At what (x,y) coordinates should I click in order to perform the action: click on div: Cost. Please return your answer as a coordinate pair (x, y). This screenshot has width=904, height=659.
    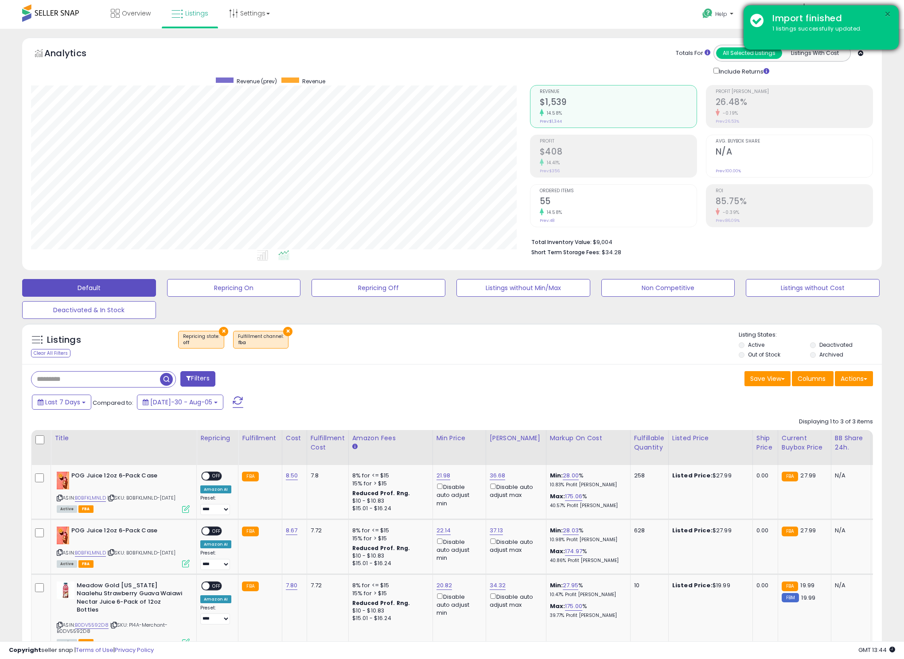
    Looking at the image, I should click on (294, 438).